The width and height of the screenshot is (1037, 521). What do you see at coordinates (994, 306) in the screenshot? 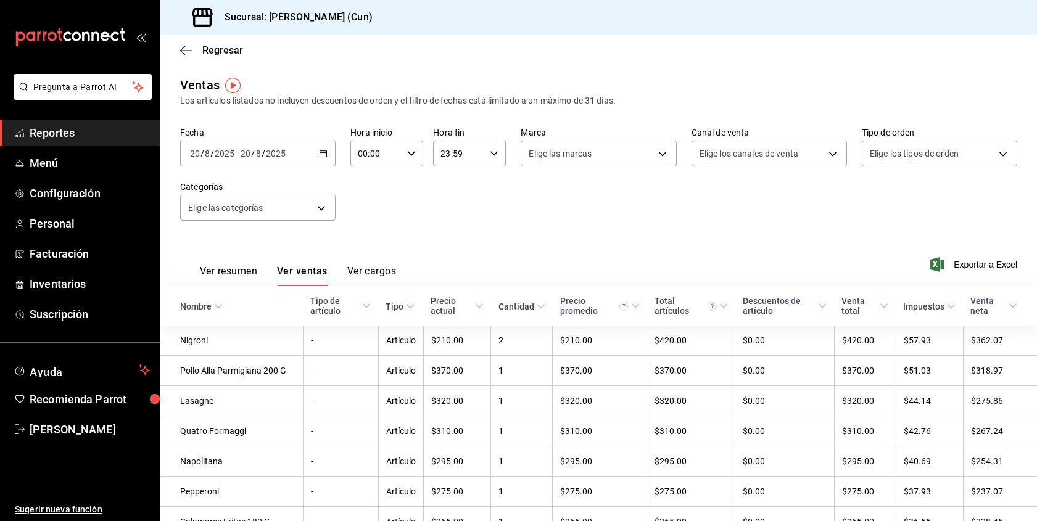
I see `span: Venta neta` at bounding box center [994, 306].